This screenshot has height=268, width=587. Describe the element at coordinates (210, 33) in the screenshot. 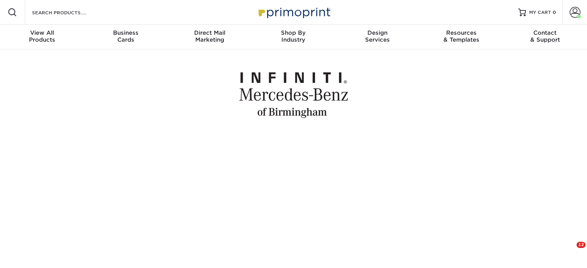

I see `span: Direct Mail` at that location.